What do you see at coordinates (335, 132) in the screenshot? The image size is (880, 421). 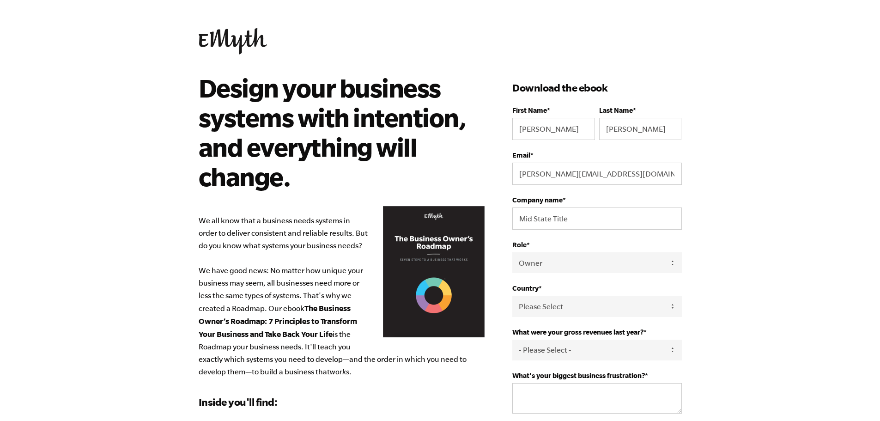 I see `h2: Design your business systems with intention, and everything will change.` at bounding box center [335, 132].